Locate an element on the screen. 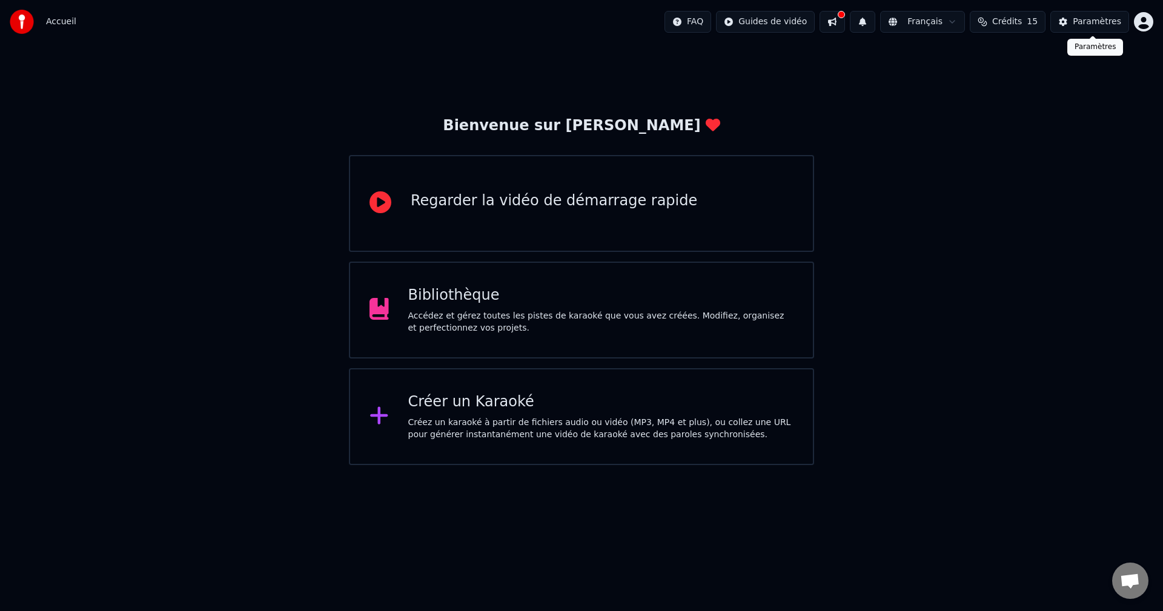  div: Créer un Karaoké is located at coordinates (601, 402).